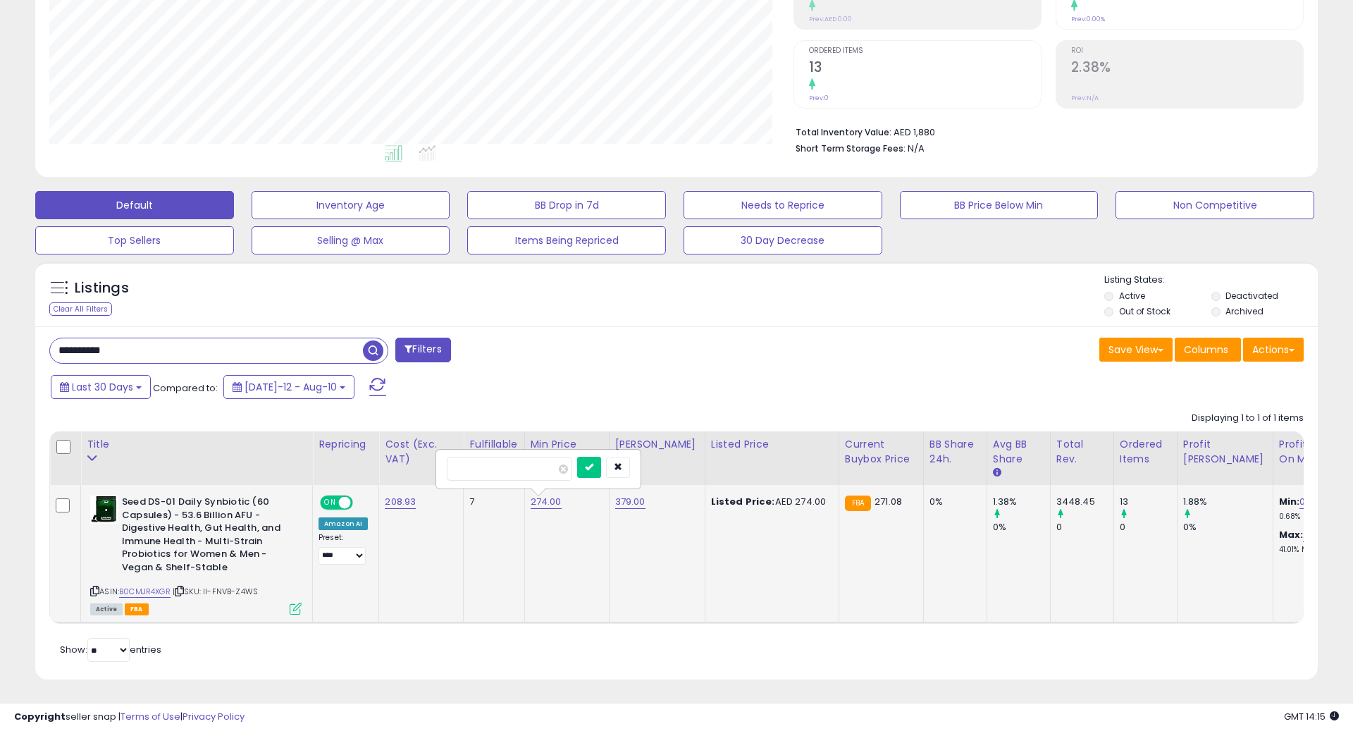 The image size is (1353, 731). Describe the element at coordinates (135, 205) in the screenshot. I see `button: Default` at that location.